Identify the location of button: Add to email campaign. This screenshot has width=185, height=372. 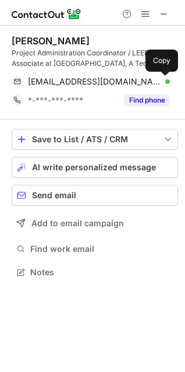
(95, 223).